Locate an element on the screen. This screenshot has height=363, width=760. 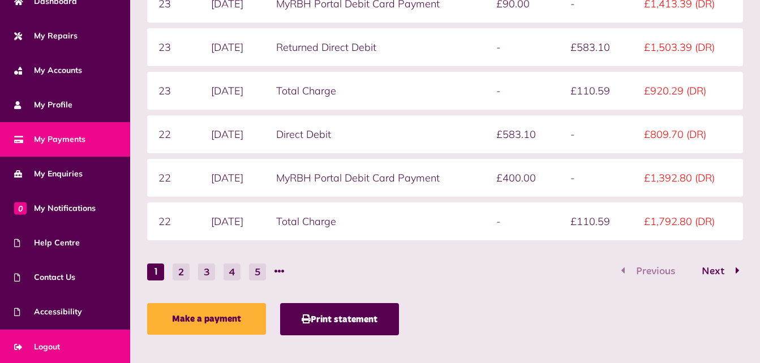
td: MyRBH Portal Debit Card Payment is located at coordinates (374, 178).